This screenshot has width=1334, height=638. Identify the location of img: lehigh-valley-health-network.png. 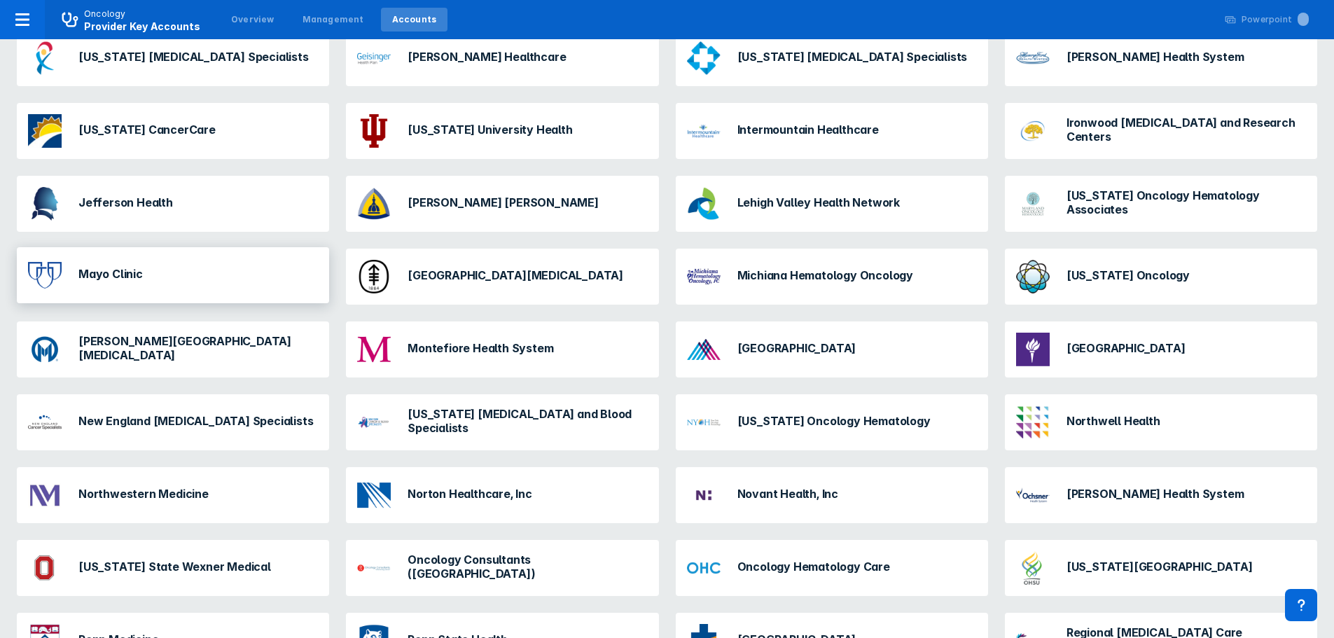
(704, 204).